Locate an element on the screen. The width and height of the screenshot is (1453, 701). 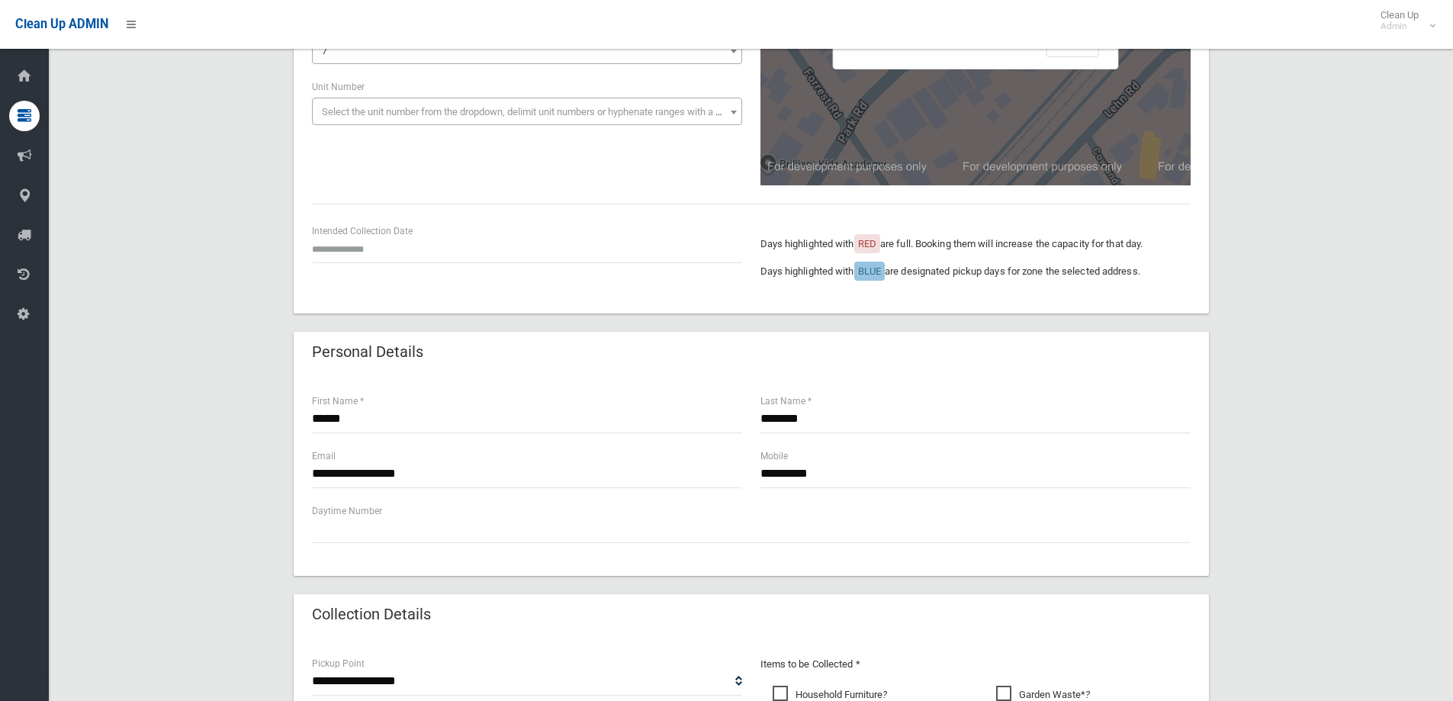
span: Select the unit number from the dropdown, delimit unit numbers or hyphenate ranges with a comma is located at coordinates (535, 111).